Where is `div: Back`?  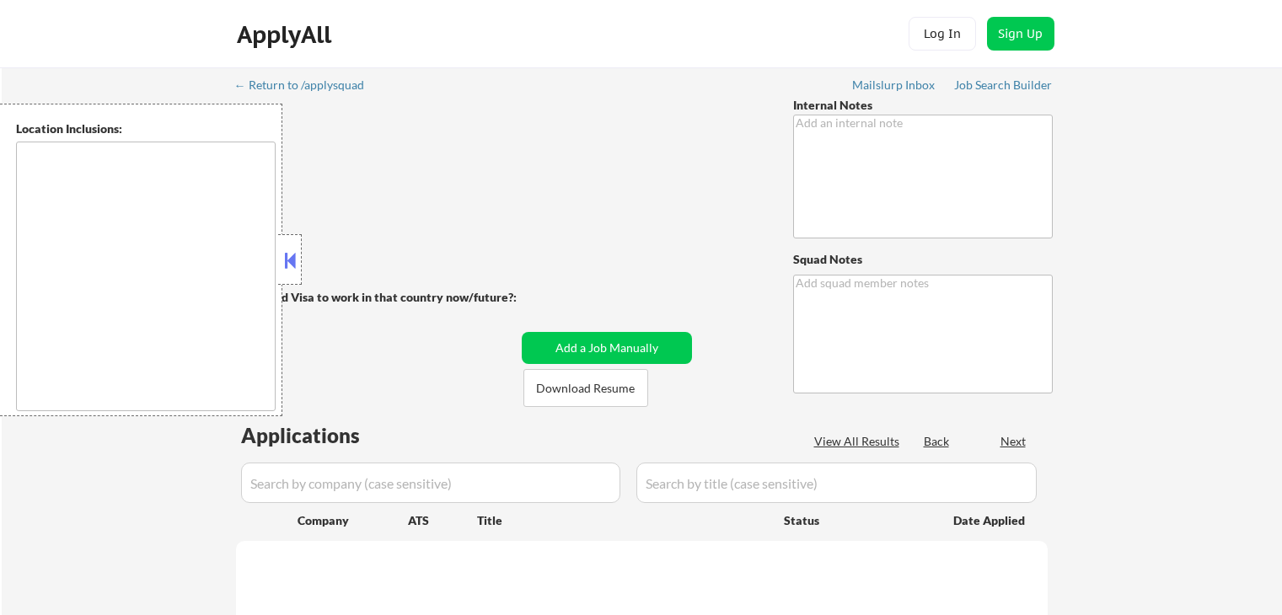 div: Back is located at coordinates (938, 442).